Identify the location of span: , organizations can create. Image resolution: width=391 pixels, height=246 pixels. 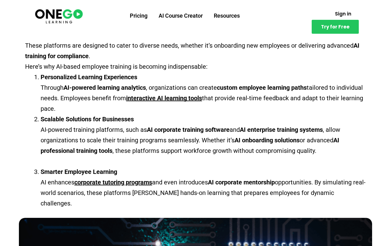
(181, 88).